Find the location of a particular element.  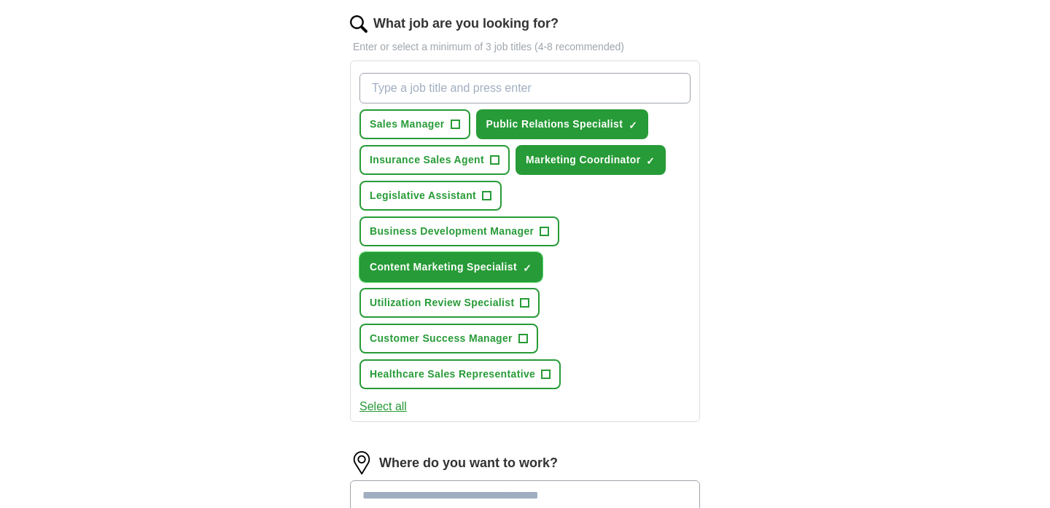

button: Healthcare Sales Representative is located at coordinates (460, 374).